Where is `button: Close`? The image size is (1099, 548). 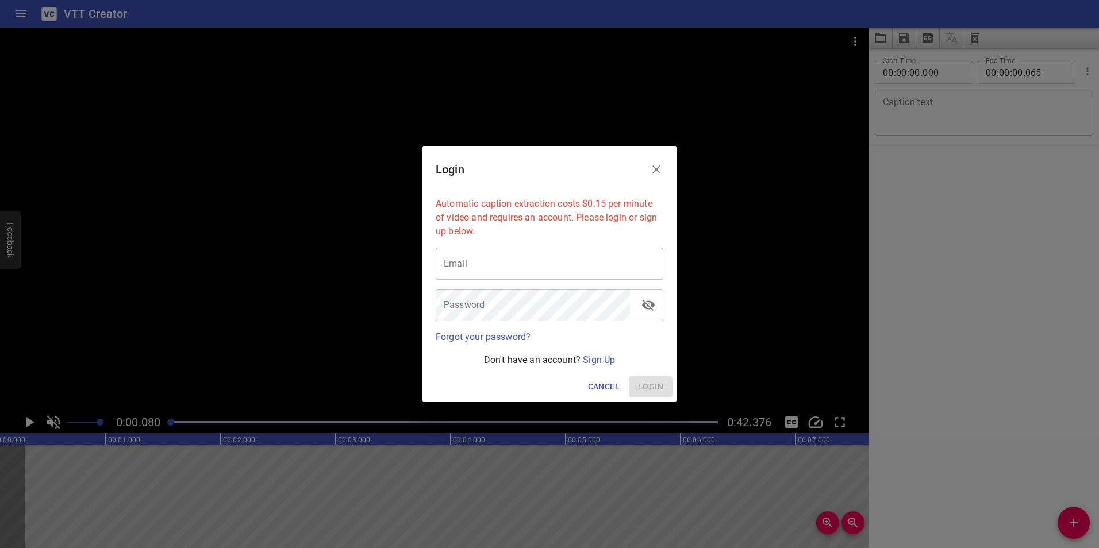
button: Close is located at coordinates (656, 170).